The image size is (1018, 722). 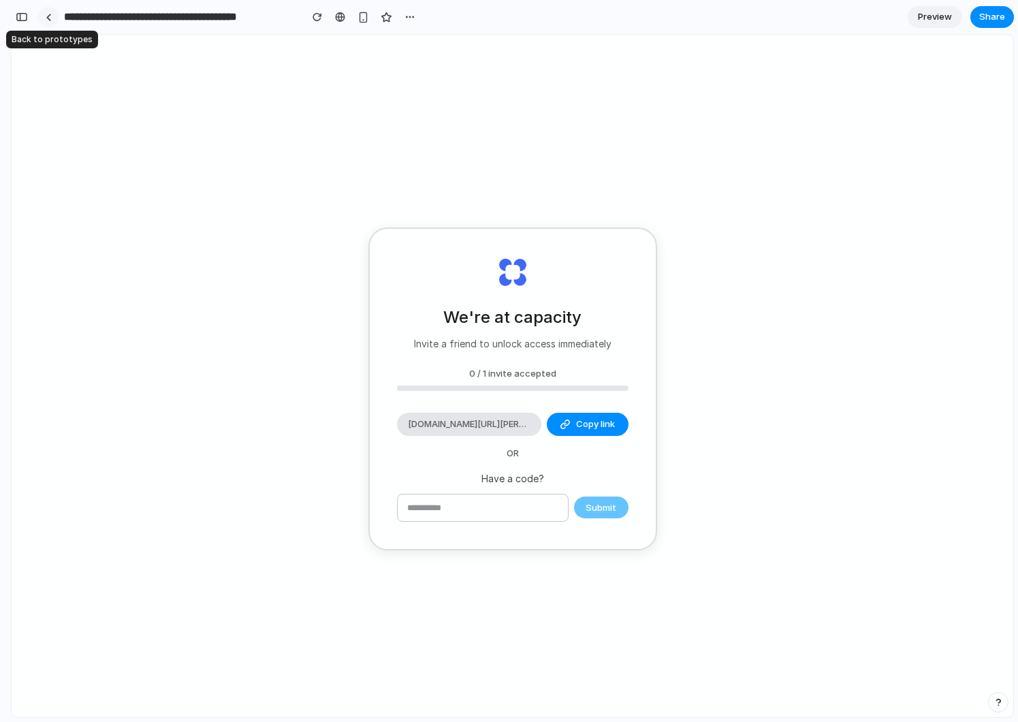 I want to click on p: Invite a friend to unlock access immediately, so click(x=513, y=343).